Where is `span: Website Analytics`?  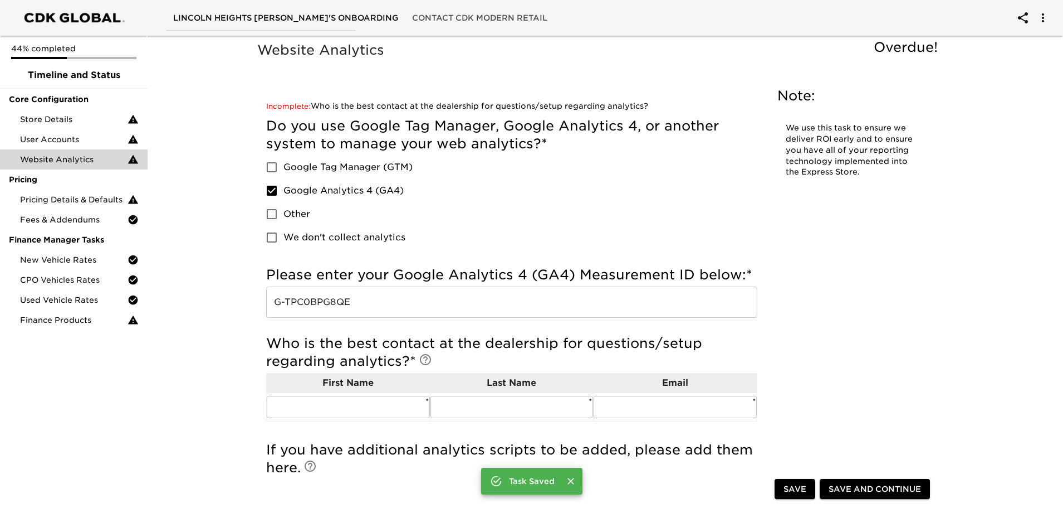
span: Website Analytics is located at coordinates (74, 159).